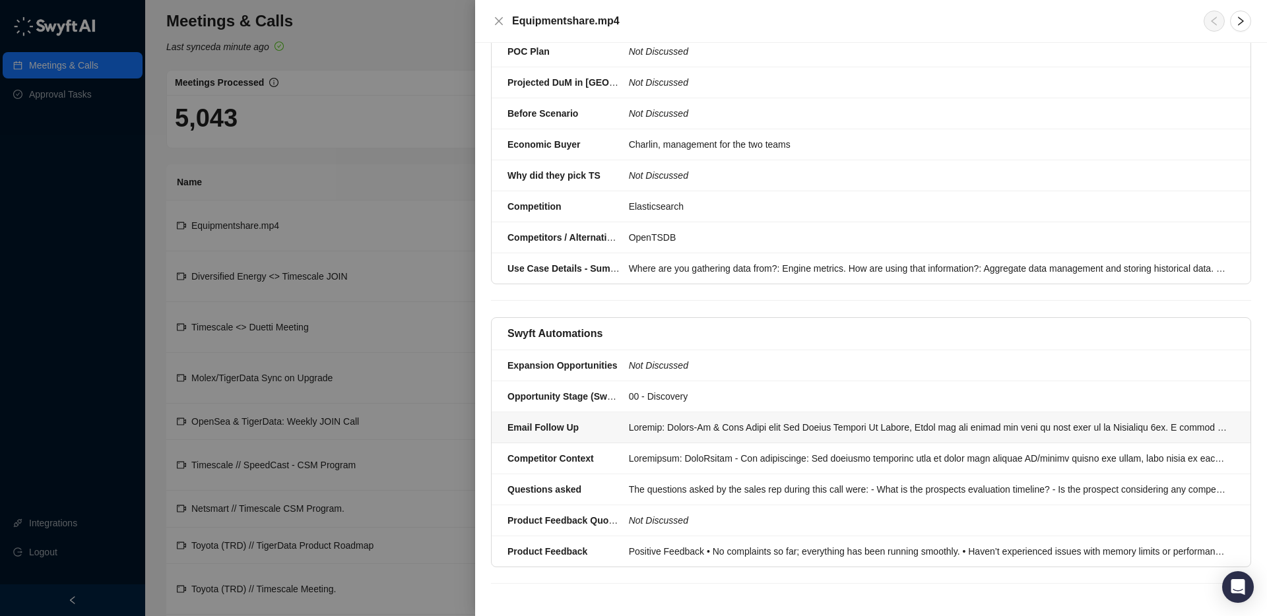 The height and width of the screenshot is (616, 1267). I want to click on strong: Email Follow Up, so click(543, 428).